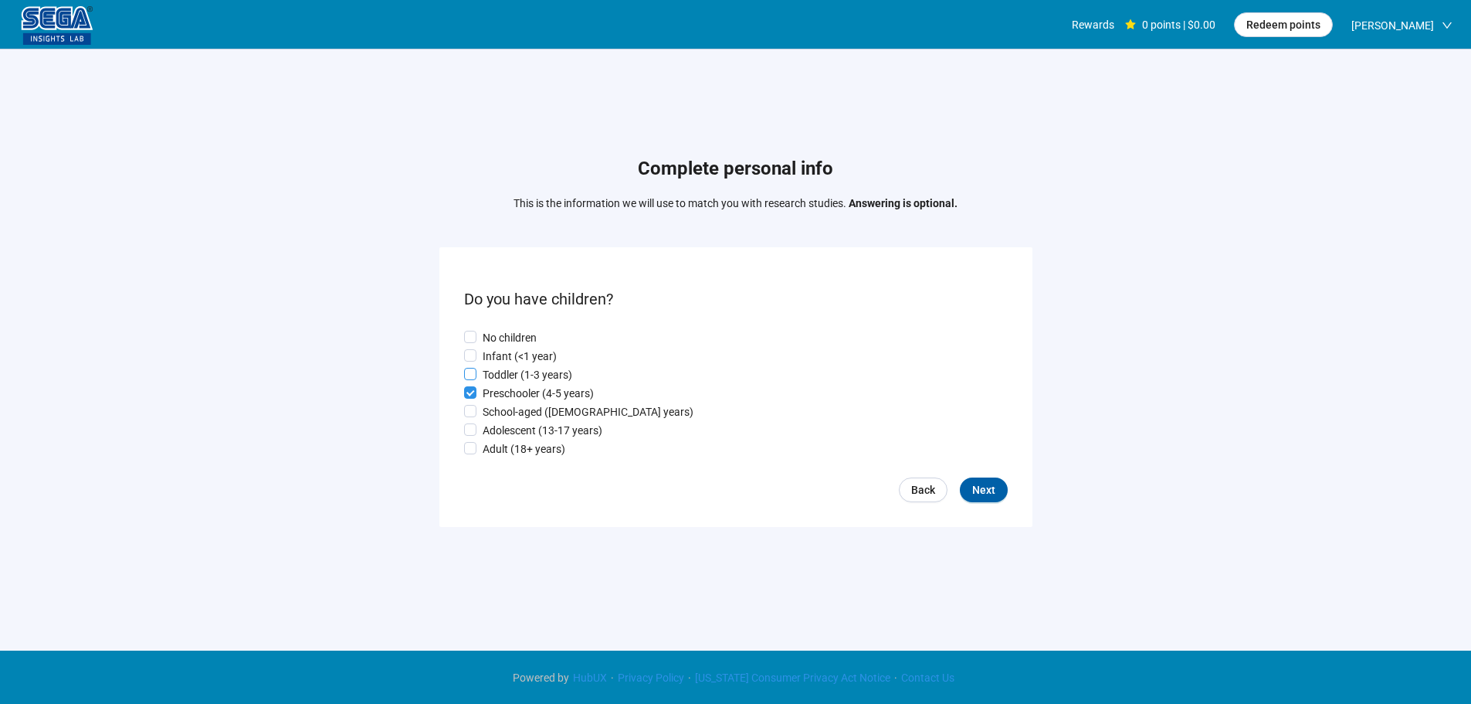 The height and width of the screenshot is (704, 1471). What do you see at coordinates (923, 490) in the screenshot?
I see `span: Back` at bounding box center [923, 490].